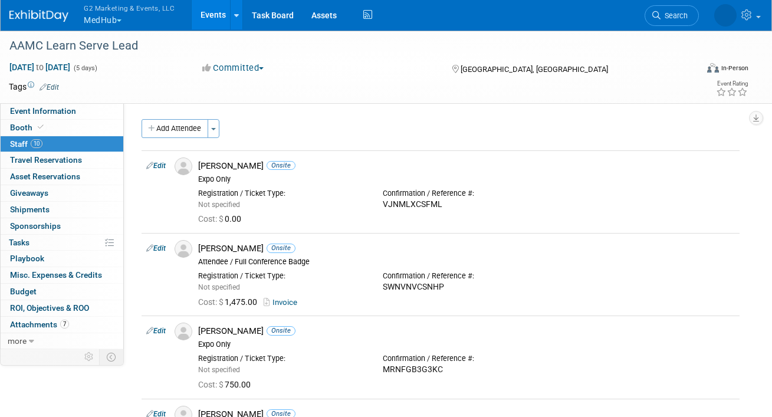  I want to click on span: more, so click(17, 341).